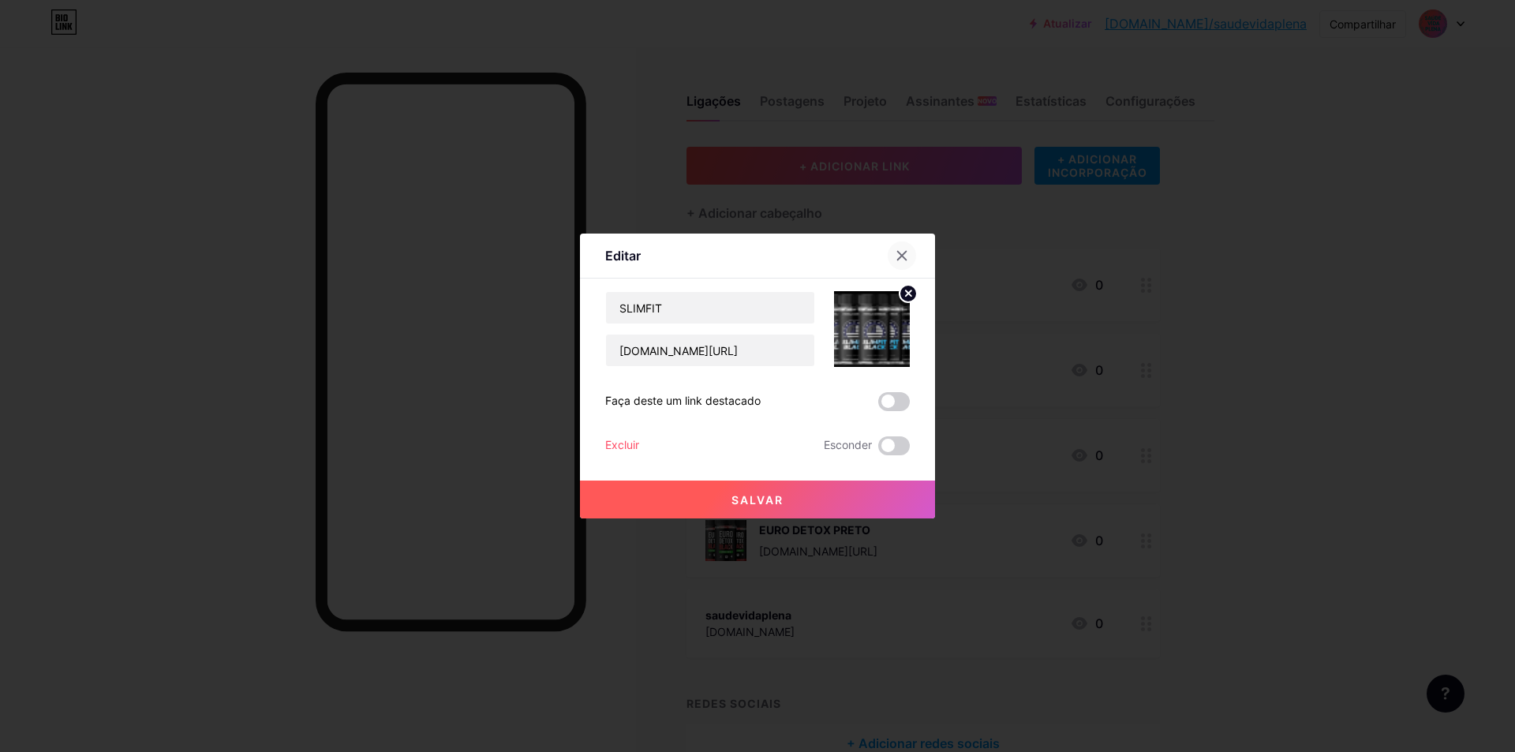 This screenshot has width=1515, height=752. What do you see at coordinates (622, 444) in the screenshot?
I see `font: Excluir` at bounding box center [622, 444].